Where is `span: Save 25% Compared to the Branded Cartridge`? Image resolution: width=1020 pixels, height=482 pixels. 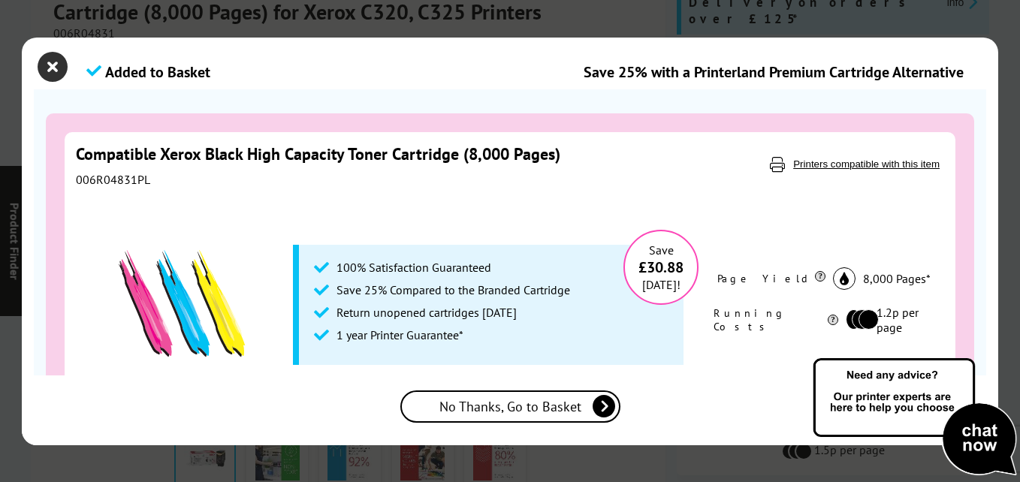 span: Save 25% Compared to the Branded Cartridge is located at coordinates (453, 290).